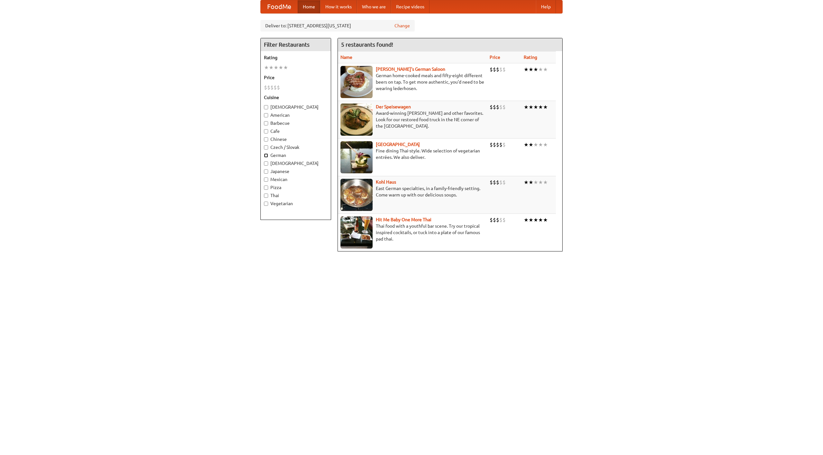  What do you see at coordinates (266, 115) in the screenshot?
I see `input: American` at bounding box center [266, 115].